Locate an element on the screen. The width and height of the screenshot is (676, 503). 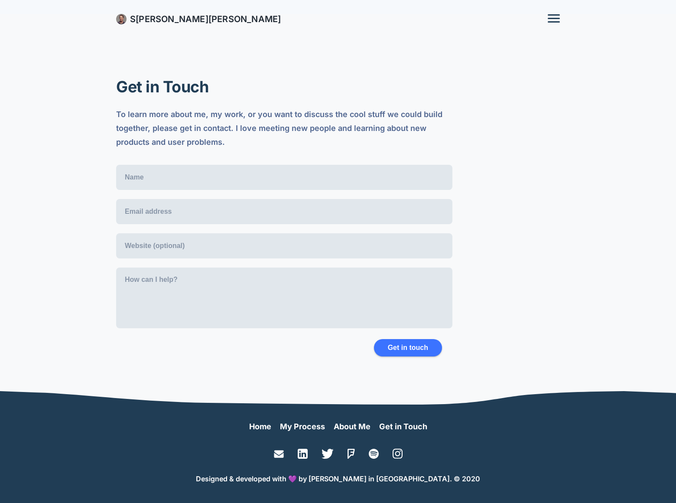
a: Home is located at coordinates (260, 426).